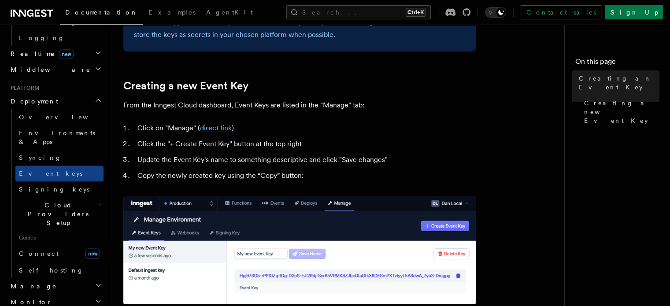 This screenshot has height=306, width=670. What do you see at coordinates (33, 101) in the screenshot?
I see `span: Deployment` at bounding box center [33, 101].